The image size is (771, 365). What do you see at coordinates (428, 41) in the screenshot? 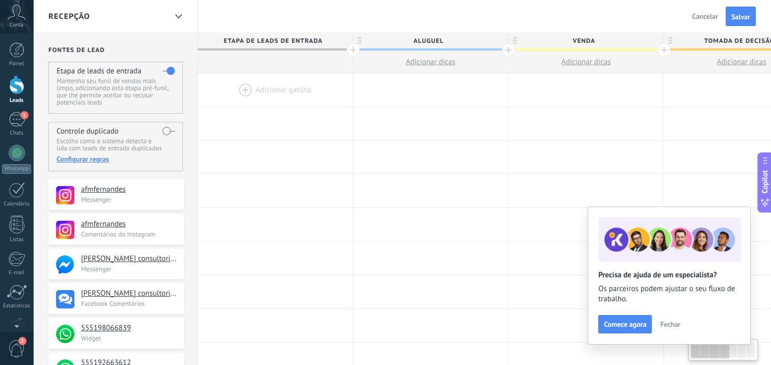
I see `span: ALUGUEL` at bounding box center [428, 41].